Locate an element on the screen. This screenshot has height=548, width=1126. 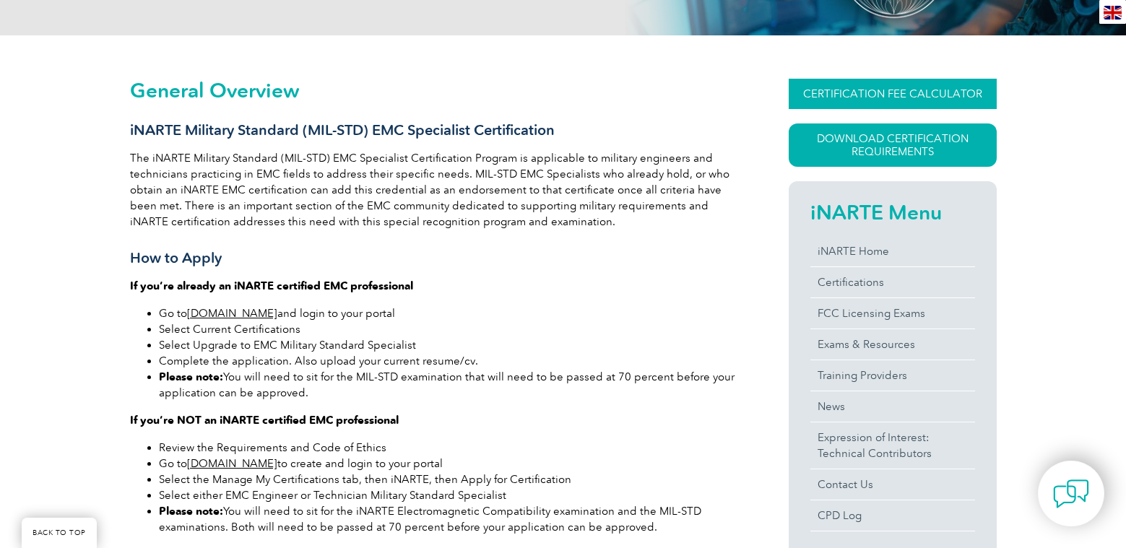
p: The iNARTE Military Standard (MIL-STD) EMC Specialist Certification Program is applicable to mili... is located at coordinates (433, 190).